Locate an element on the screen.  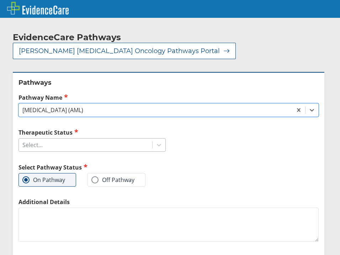
h2: Pathways is located at coordinates (169, 83).